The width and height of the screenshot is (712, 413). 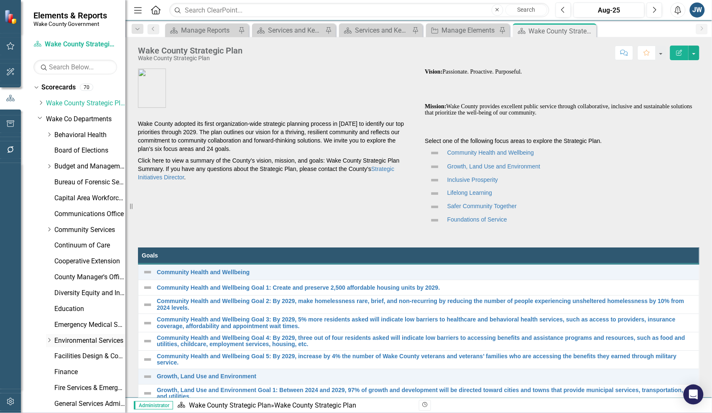 What do you see at coordinates (209, 30) in the screenshot?
I see `div: Manage Reports` at bounding box center [209, 30].